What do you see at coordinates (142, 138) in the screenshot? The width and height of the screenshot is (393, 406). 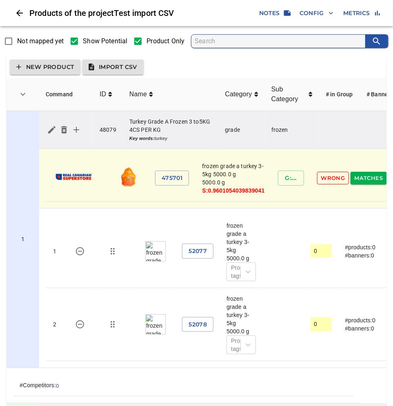 I see `b: Key words:` at bounding box center [142, 138].